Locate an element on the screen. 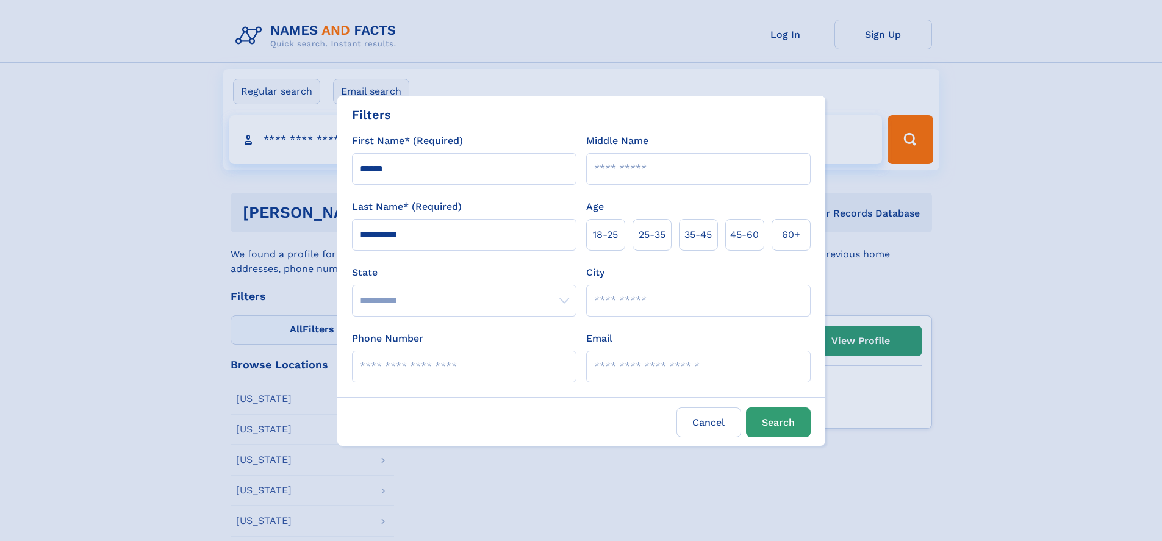 The height and width of the screenshot is (541, 1162). span: 60+ is located at coordinates (791, 235).